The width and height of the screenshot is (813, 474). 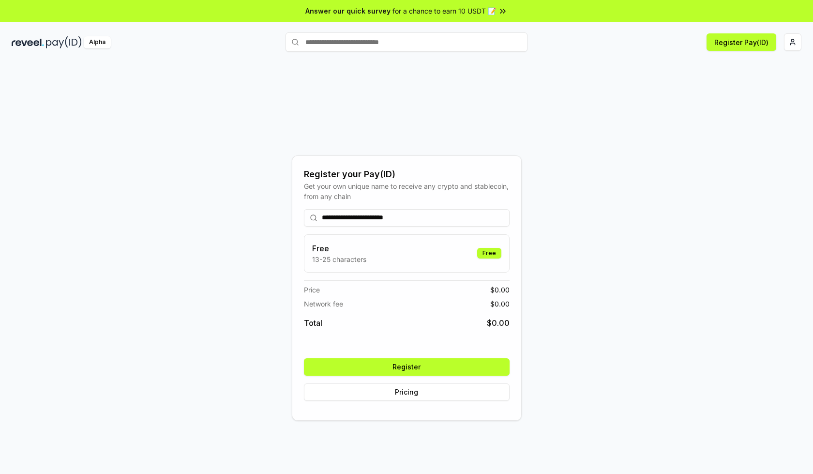 What do you see at coordinates (64, 42) in the screenshot?
I see `img: pay_id` at bounding box center [64, 42].